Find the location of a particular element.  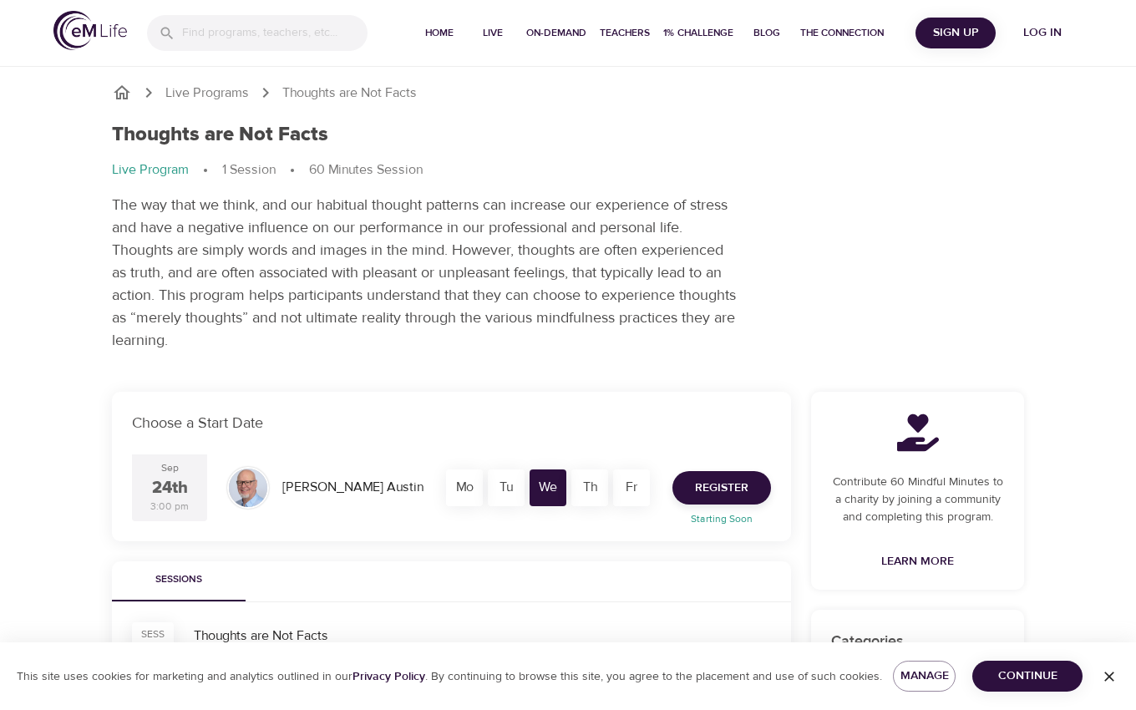

p: 1 Session is located at coordinates (249, 170).